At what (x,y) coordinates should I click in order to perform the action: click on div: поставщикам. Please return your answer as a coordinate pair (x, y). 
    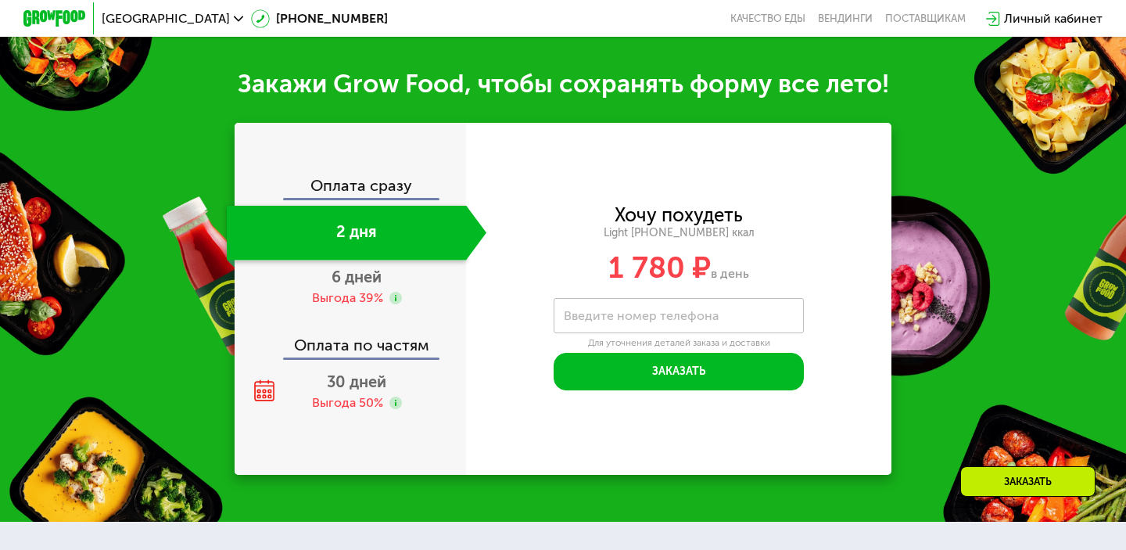
    Looking at the image, I should click on (925, 19).